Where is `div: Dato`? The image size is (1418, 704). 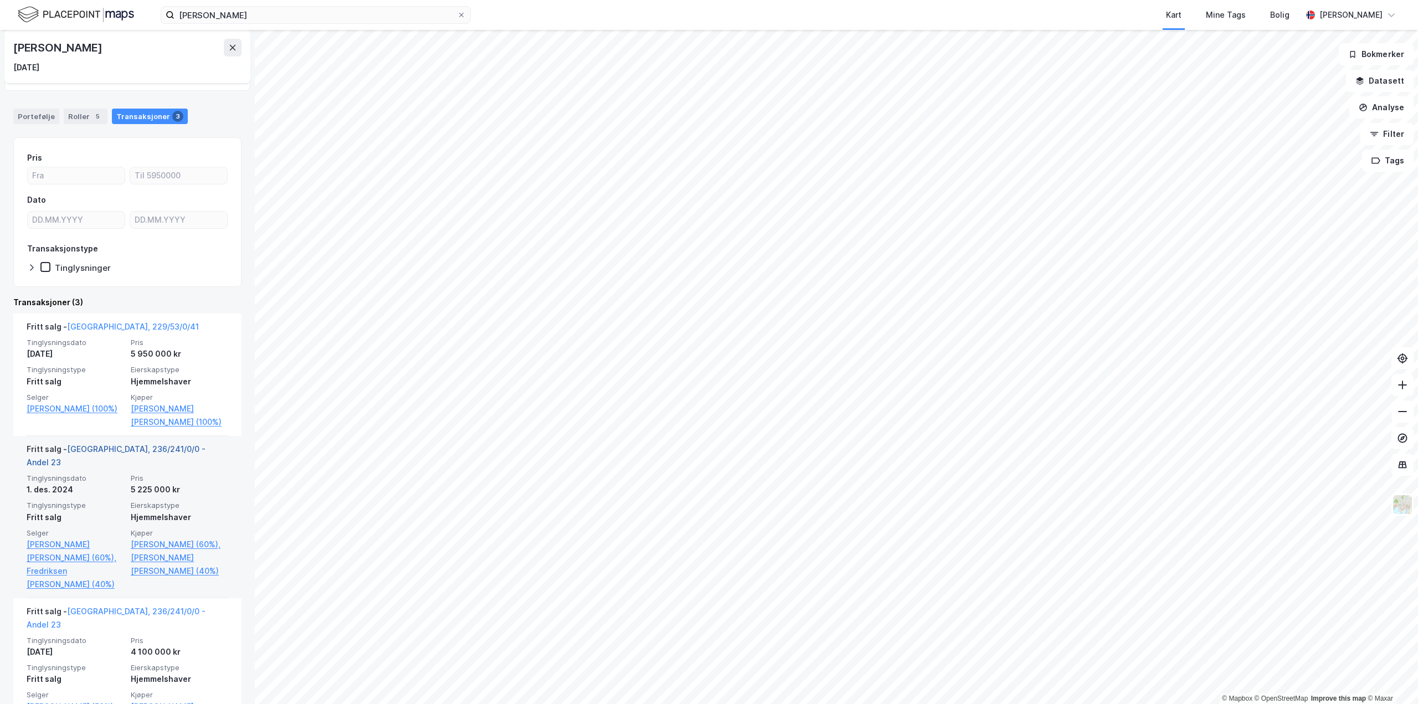 div: Dato is located at coordinates (37, 200).